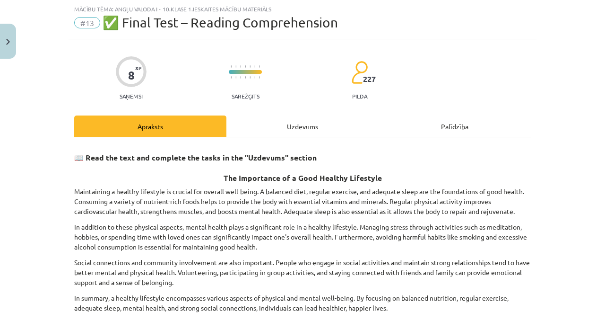 Image resolution: width=605 pixels, height=321 pixels. I want to click on p: Saņemsi, so click(131, 96).